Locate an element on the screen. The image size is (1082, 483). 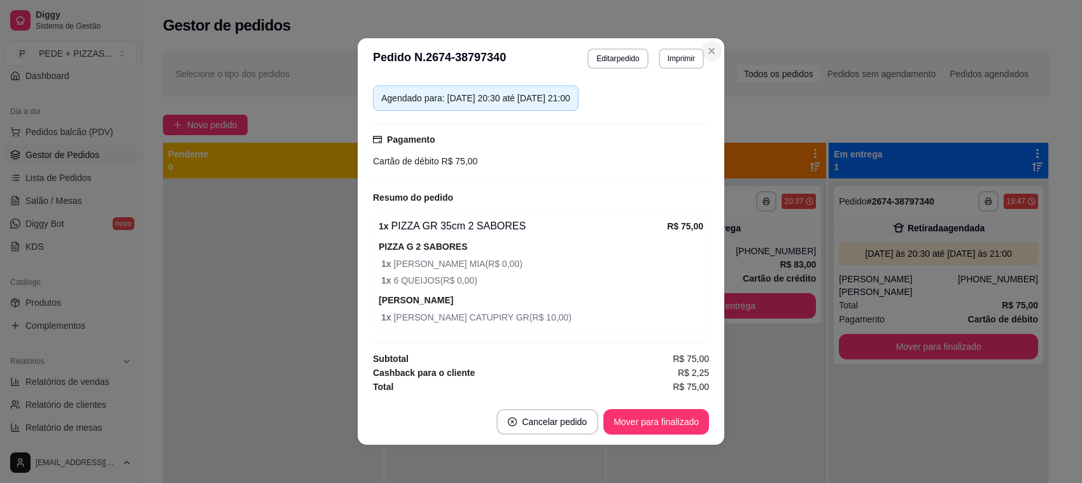
button: Close is located at coordinates (712, 51).